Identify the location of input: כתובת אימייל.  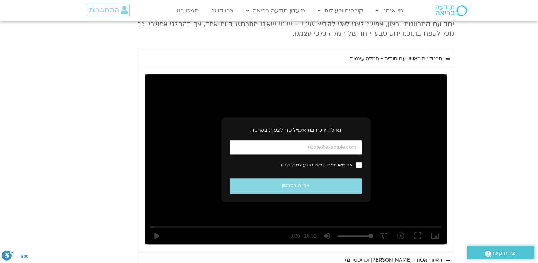
(296, 147).